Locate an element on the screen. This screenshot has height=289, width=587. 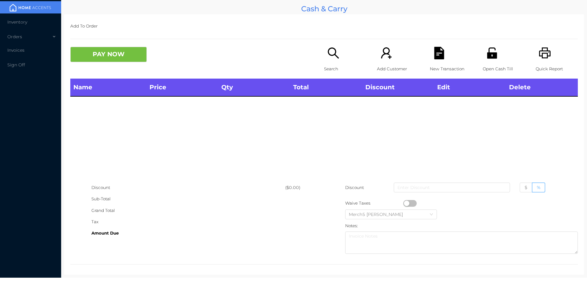
i: icon: user-add is located at coordinates (386, 53).